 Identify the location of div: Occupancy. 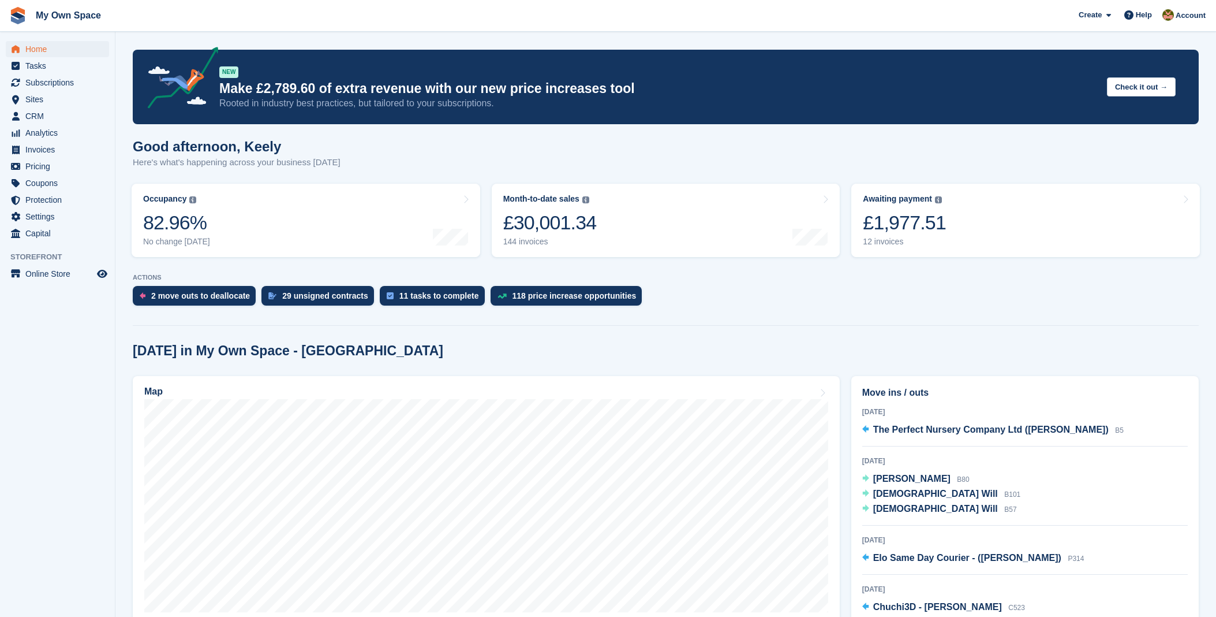
(165, 199).